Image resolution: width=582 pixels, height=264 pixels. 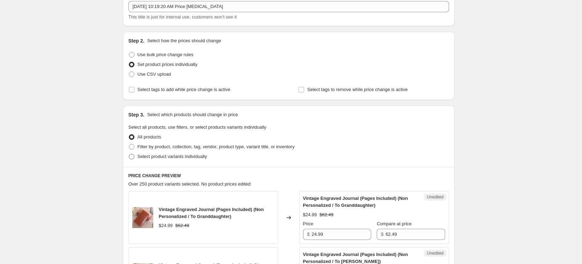 What do you see at coordinates (190, 184) in the screenshot?
I see `span: Over 250 product variants selected. No product prices edited:` at bounding box center [190, 184].